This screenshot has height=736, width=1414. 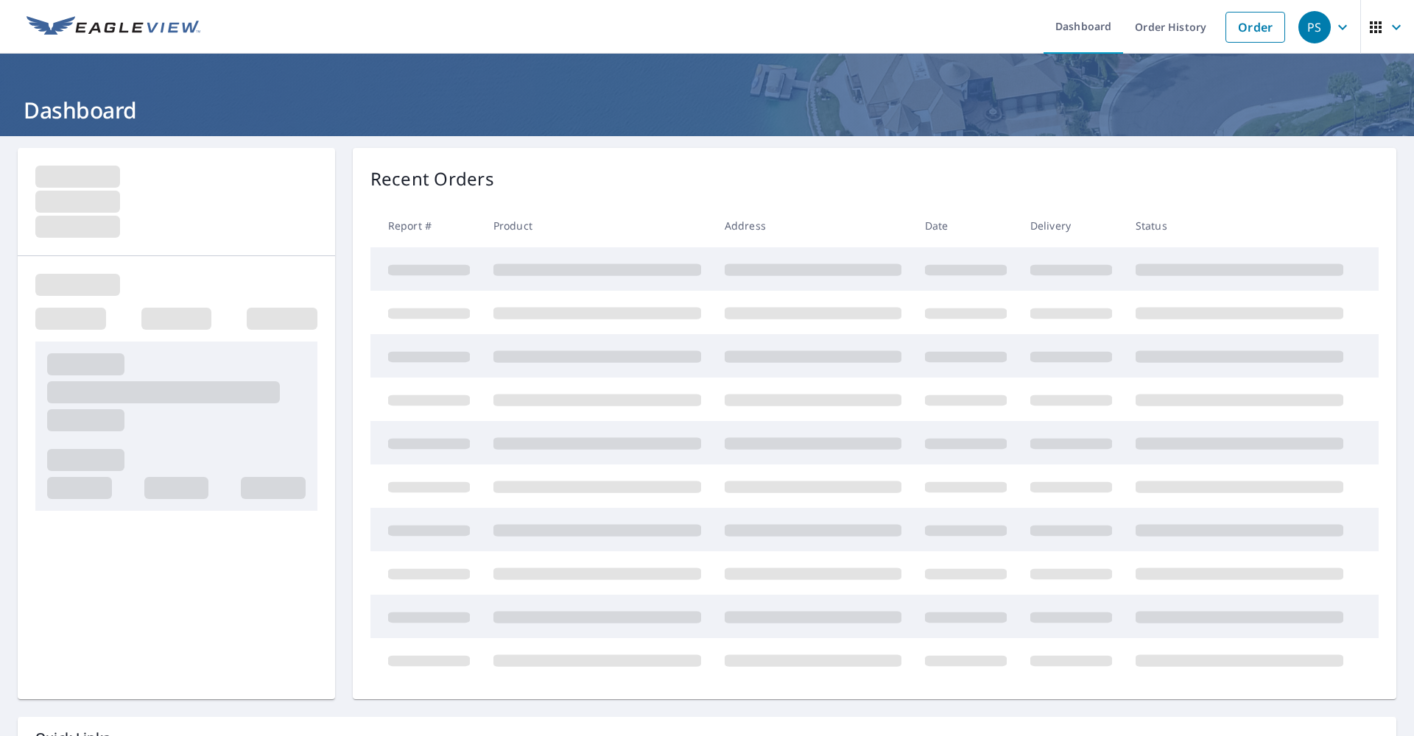 I want to click on div: PS, so click(x=1314, y=27).